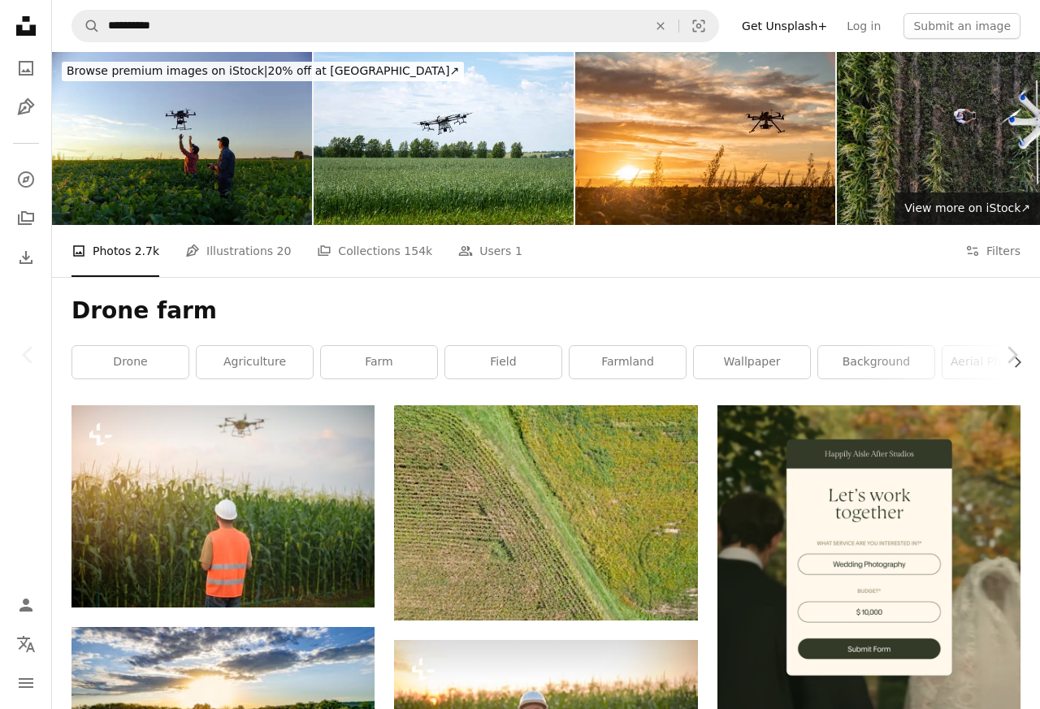 The height and width of the screenshot is (709, 1040). What do you see at coordinates (26, 219) in the screenshot?
I see `a: Collections` at bounding box center [26, 219].